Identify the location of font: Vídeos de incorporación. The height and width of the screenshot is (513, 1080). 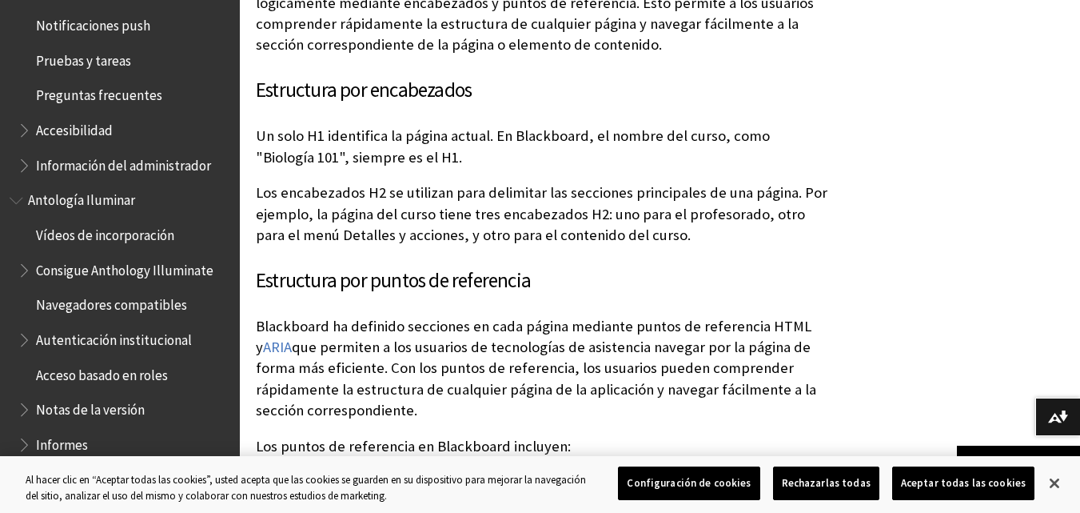
(105, 235).